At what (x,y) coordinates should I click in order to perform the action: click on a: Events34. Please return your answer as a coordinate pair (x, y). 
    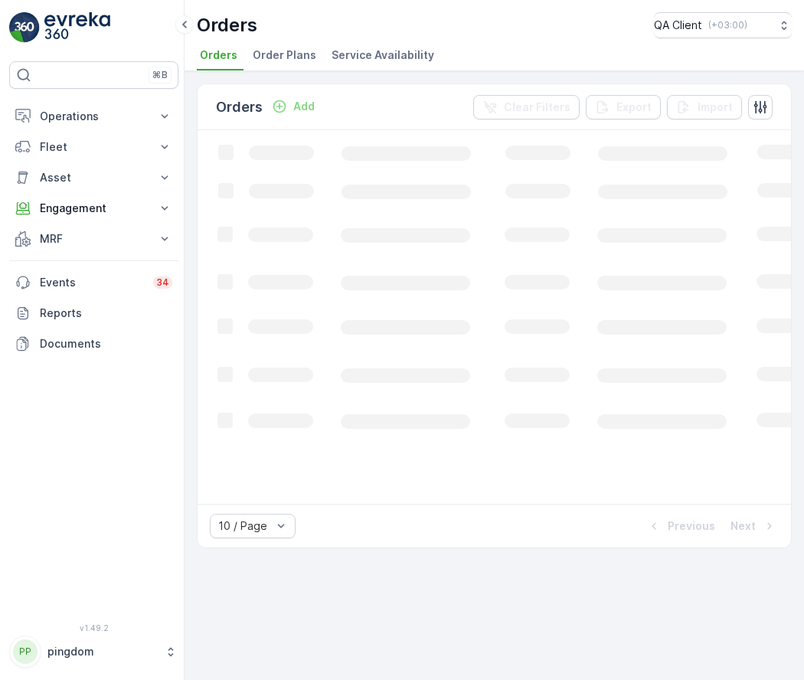
    Looking at the image, I should click on (93, 282).